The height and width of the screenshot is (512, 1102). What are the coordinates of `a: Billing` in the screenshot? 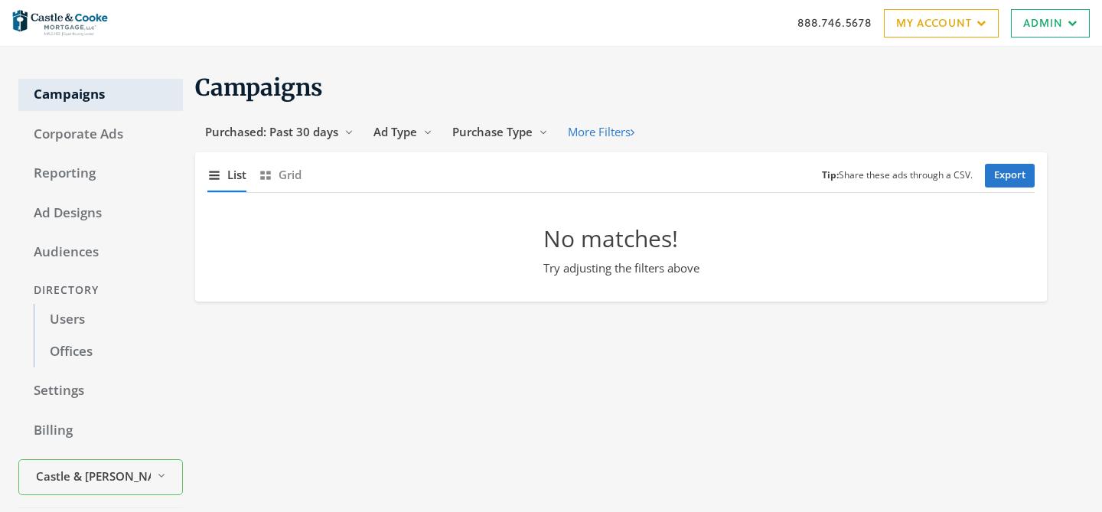 It's located at (100, 431).